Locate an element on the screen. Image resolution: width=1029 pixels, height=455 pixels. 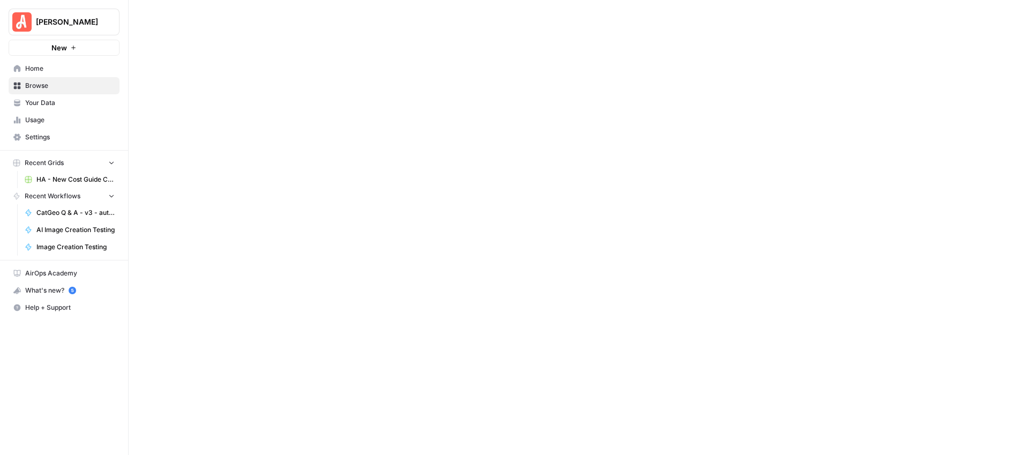
a: HA - New Cost Guide Creation Grid is located at coordinates (70, 180).